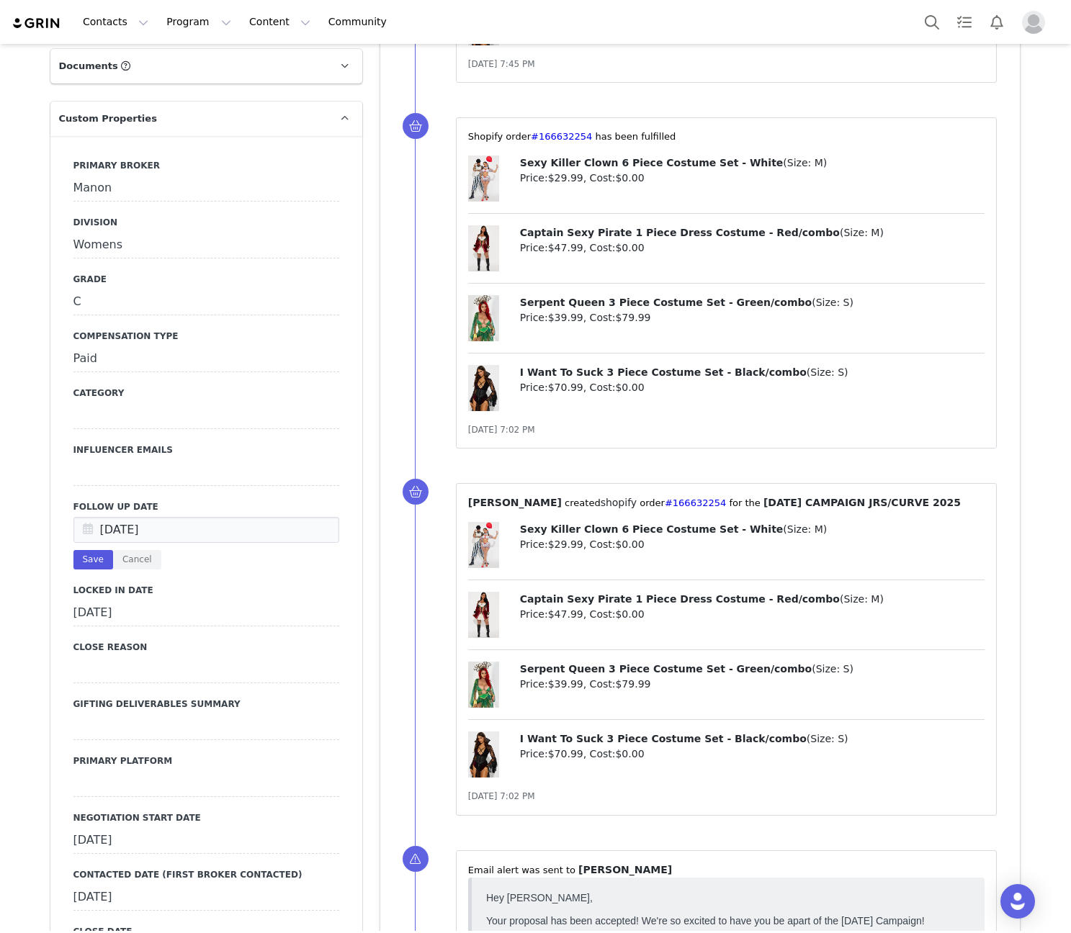 Image resolution: width=1071 pixels, height=933 pixels. What do you see at coordinates (206, 166) in the screenshot?
I see `label: Primary Broker` at bounding box center [206, 166].